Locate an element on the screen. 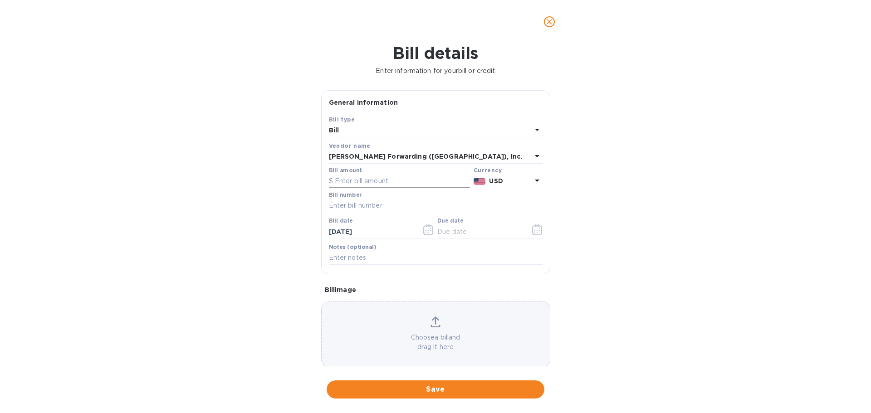 Image resolution: width=871 pixels, height=413 pixels. button: Save is located at coordinates (435, 390).